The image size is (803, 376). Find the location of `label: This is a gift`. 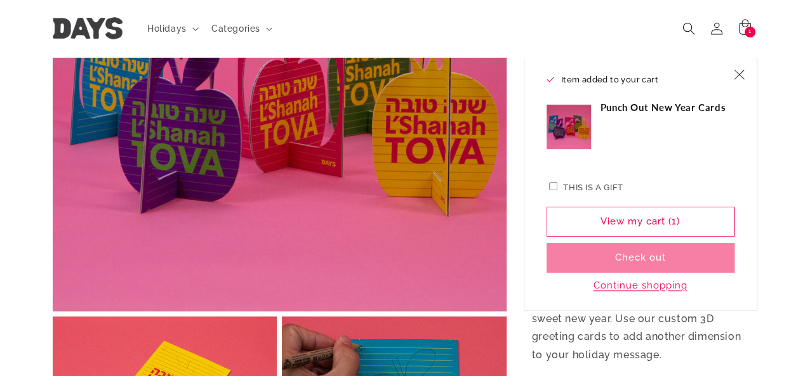

label: This is a gift is located at coordinates (593, 187).